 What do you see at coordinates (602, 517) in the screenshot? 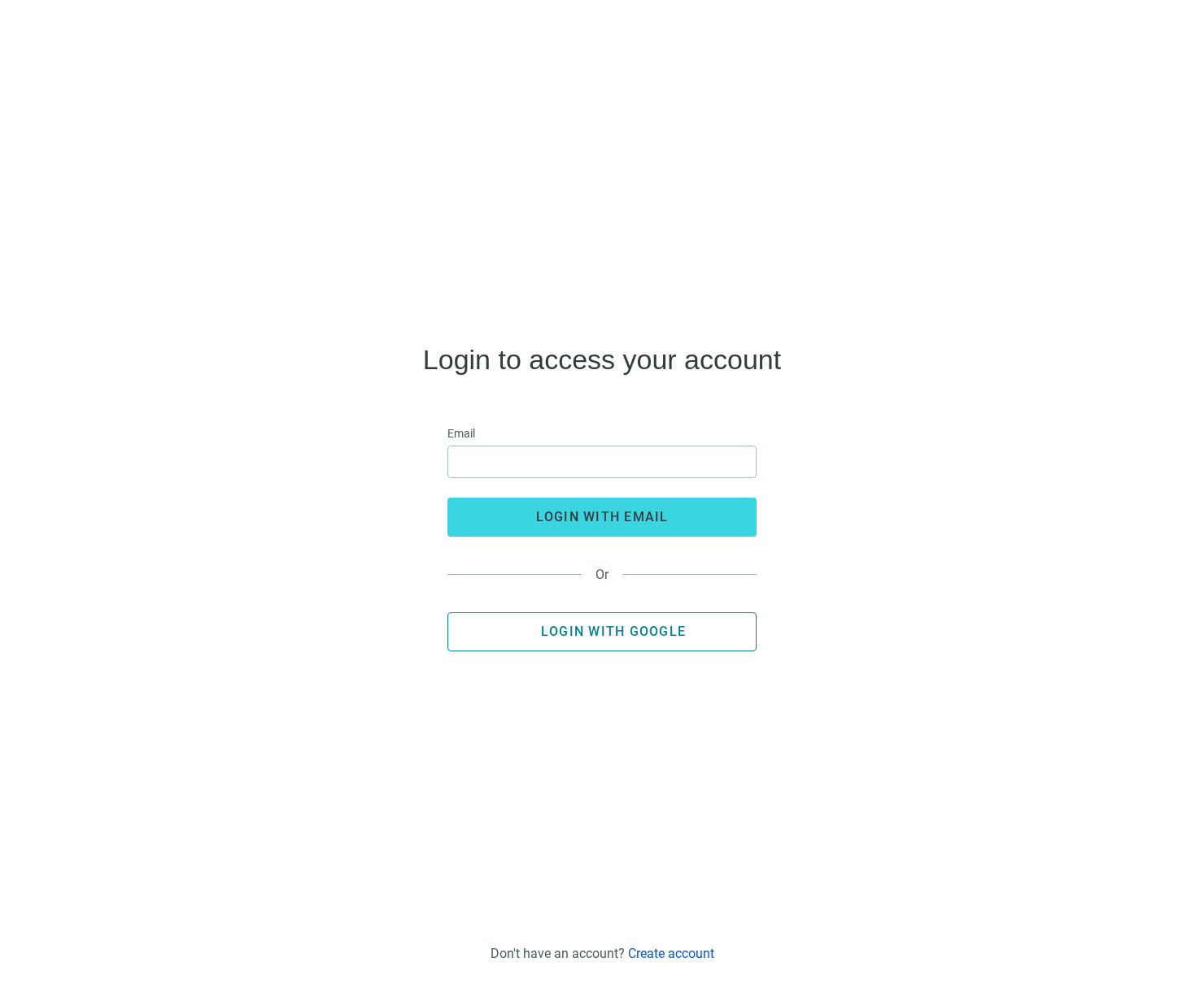
I see `button: login with email` at bounding box center [602, 517].